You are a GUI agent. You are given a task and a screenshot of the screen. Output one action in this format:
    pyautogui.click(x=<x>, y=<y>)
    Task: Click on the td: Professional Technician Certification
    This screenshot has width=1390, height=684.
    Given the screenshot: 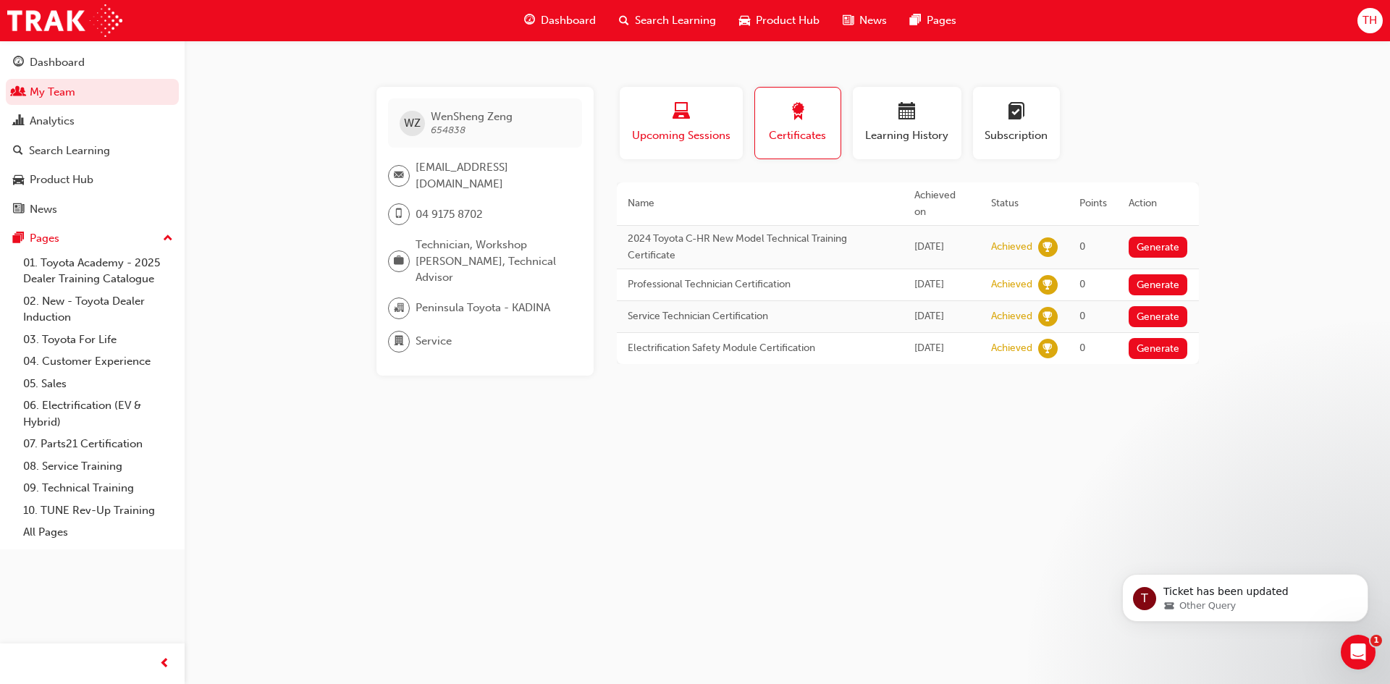 What is the action you would take?
    pyautogui.click(x=760, y=285)
    